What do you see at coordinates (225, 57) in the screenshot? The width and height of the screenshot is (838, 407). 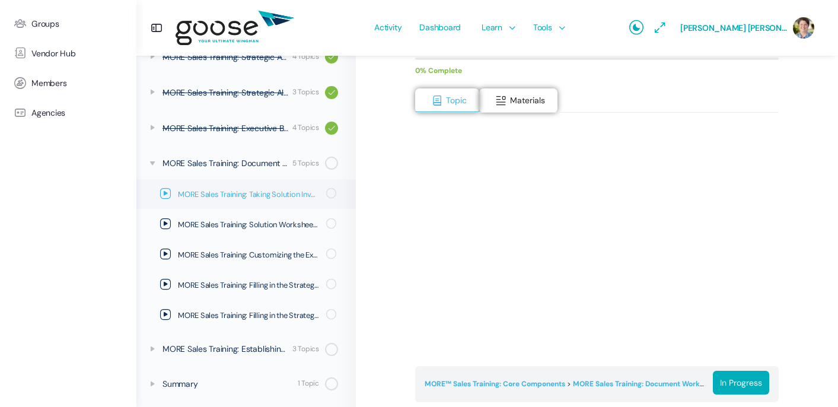 I see `div: MORE Sales Training: Strategic Analysis` at bounding box center [225, 57].